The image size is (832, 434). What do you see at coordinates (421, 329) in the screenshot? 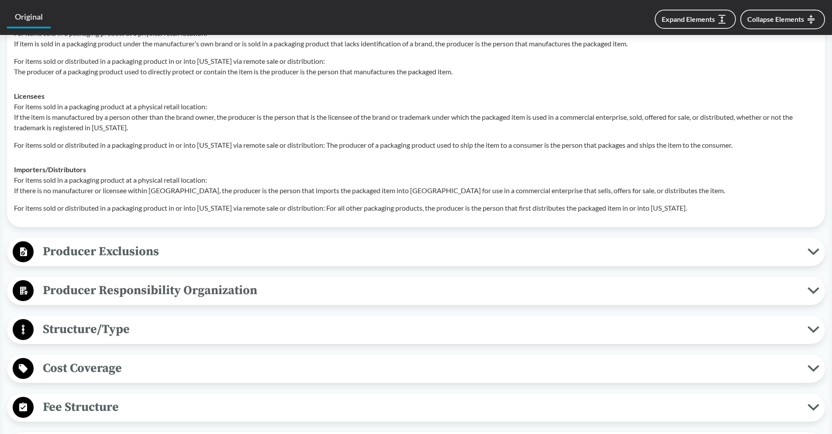
I see `span: Structure/Type` at bounding box center [421, 329].